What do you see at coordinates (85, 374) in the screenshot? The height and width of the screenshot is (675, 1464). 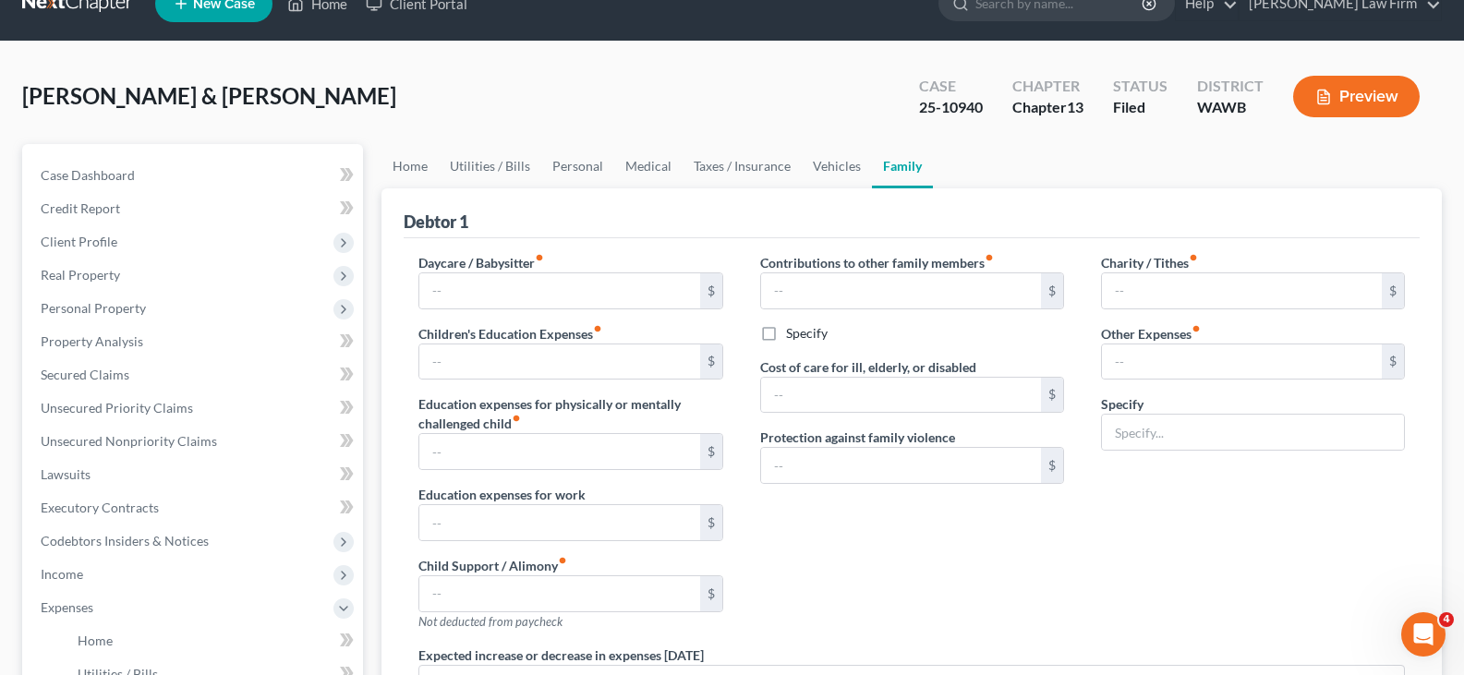 I see `span: Secured Claims` at bounding box center [85, 374].